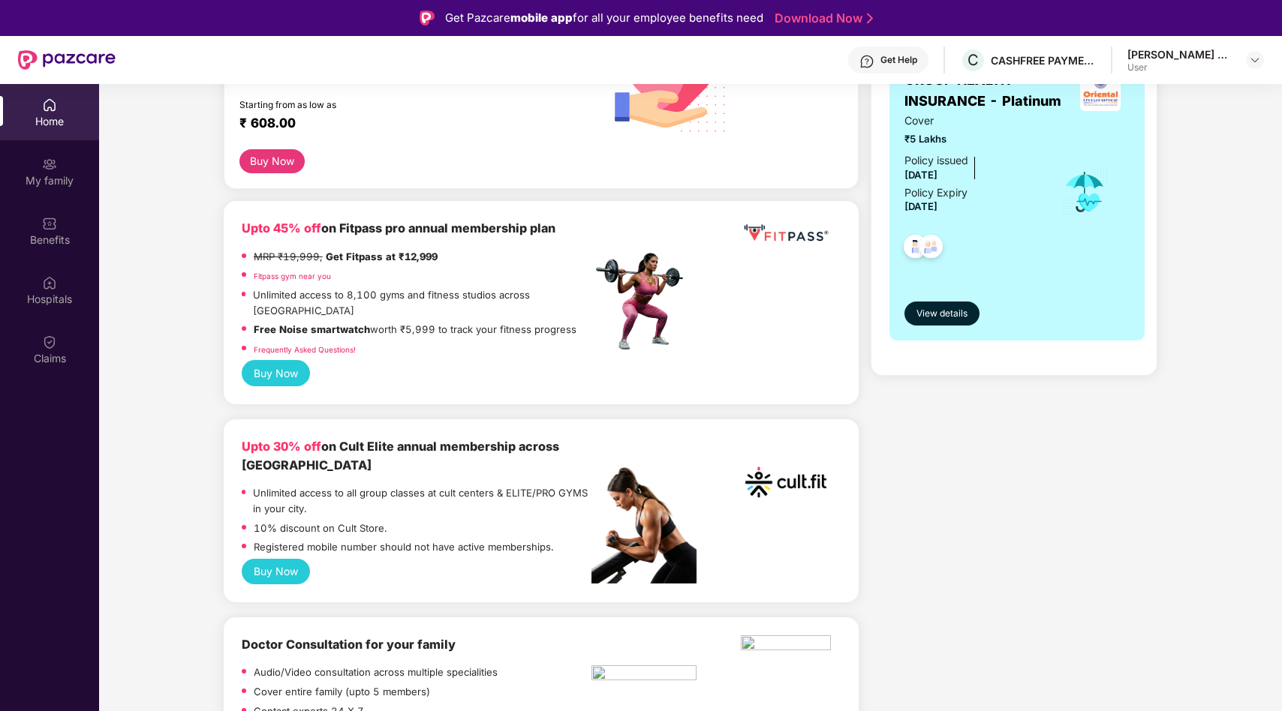 The width and height of the screenshot is (1282, 711). I want to click on p: Unlimited access to all group classes at cult centers & ELITE/PRO GYMS in your city., so click(422, 500).